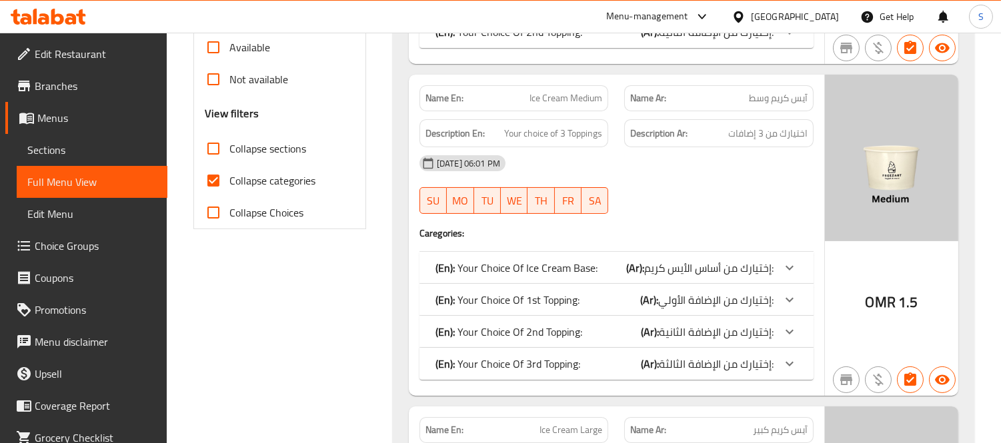 Image resolution: width=1001 pixels, height=443 pixels. Describe the element at coordinates (553, 133) in the screenshot. I see `span: Your choice of 3 Toppings` at that location.